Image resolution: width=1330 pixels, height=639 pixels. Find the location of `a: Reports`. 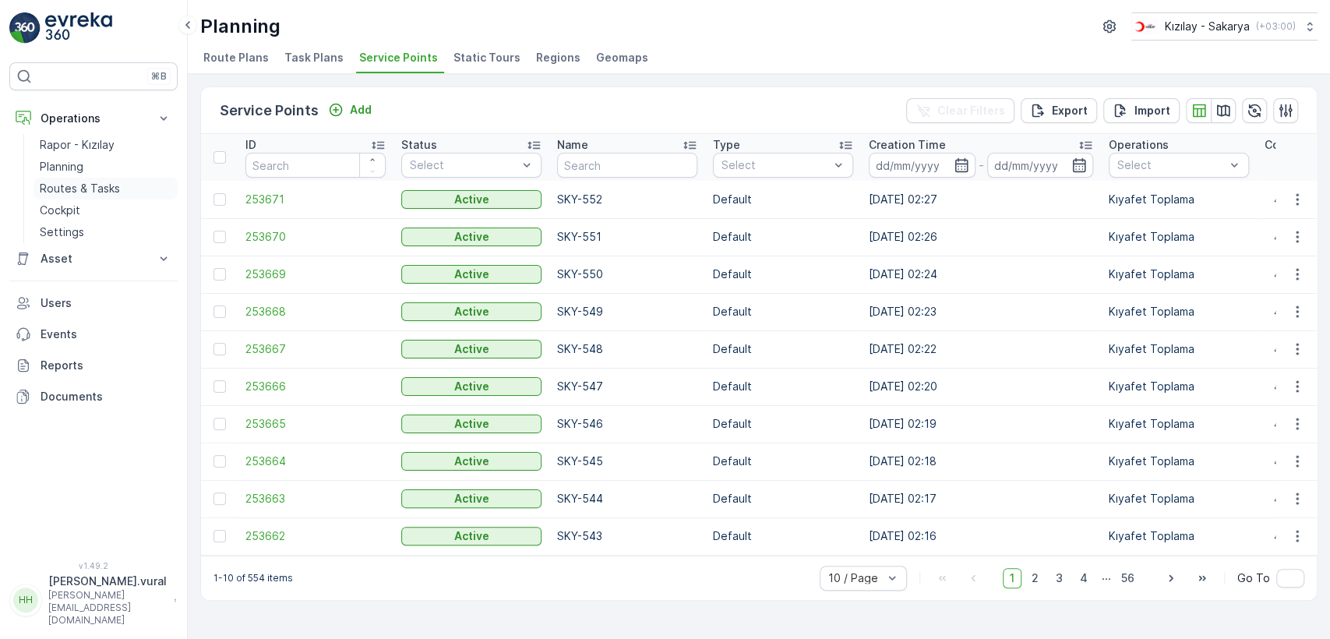

a: Reports is located at coordinates (93, 365).